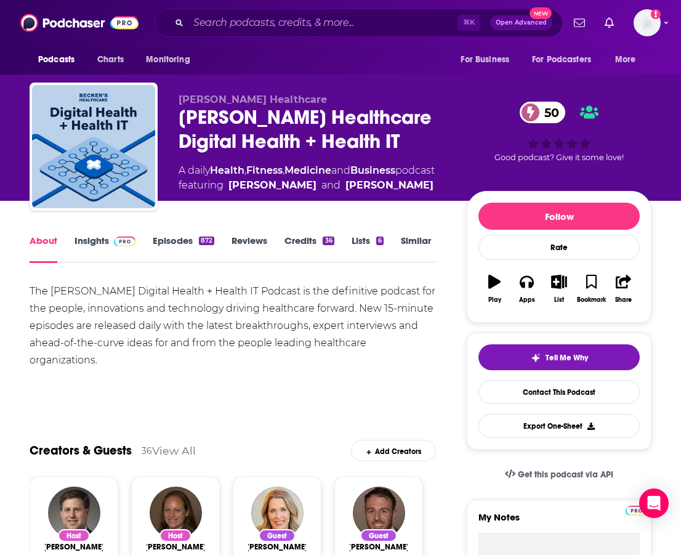  Describe the element at coordinates (373, 170) in the screenshot. I see `a: Business` at that location.